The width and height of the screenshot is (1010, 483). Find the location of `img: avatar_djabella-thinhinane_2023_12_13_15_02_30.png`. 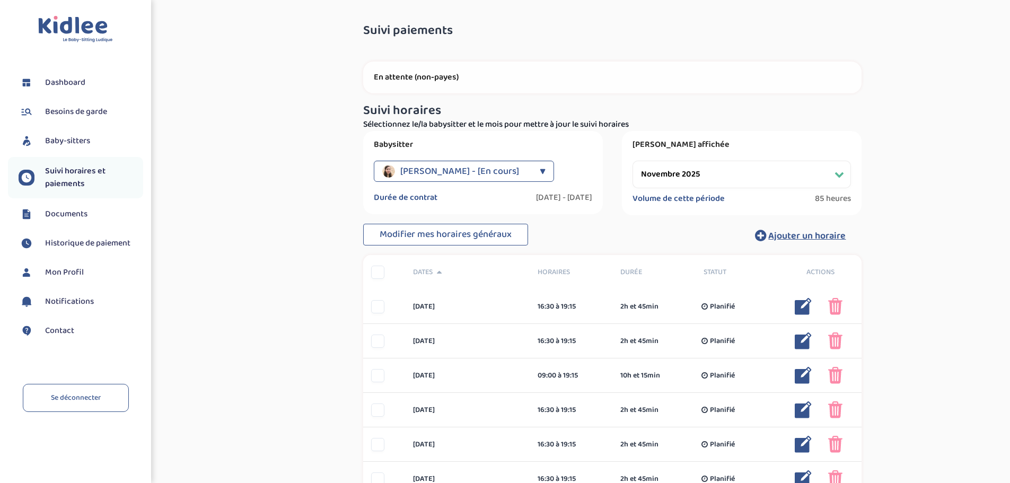

img: avatar_djabella-thinhinane_2023_12_13_15_02_30.png is located at coordinates (389, 171).